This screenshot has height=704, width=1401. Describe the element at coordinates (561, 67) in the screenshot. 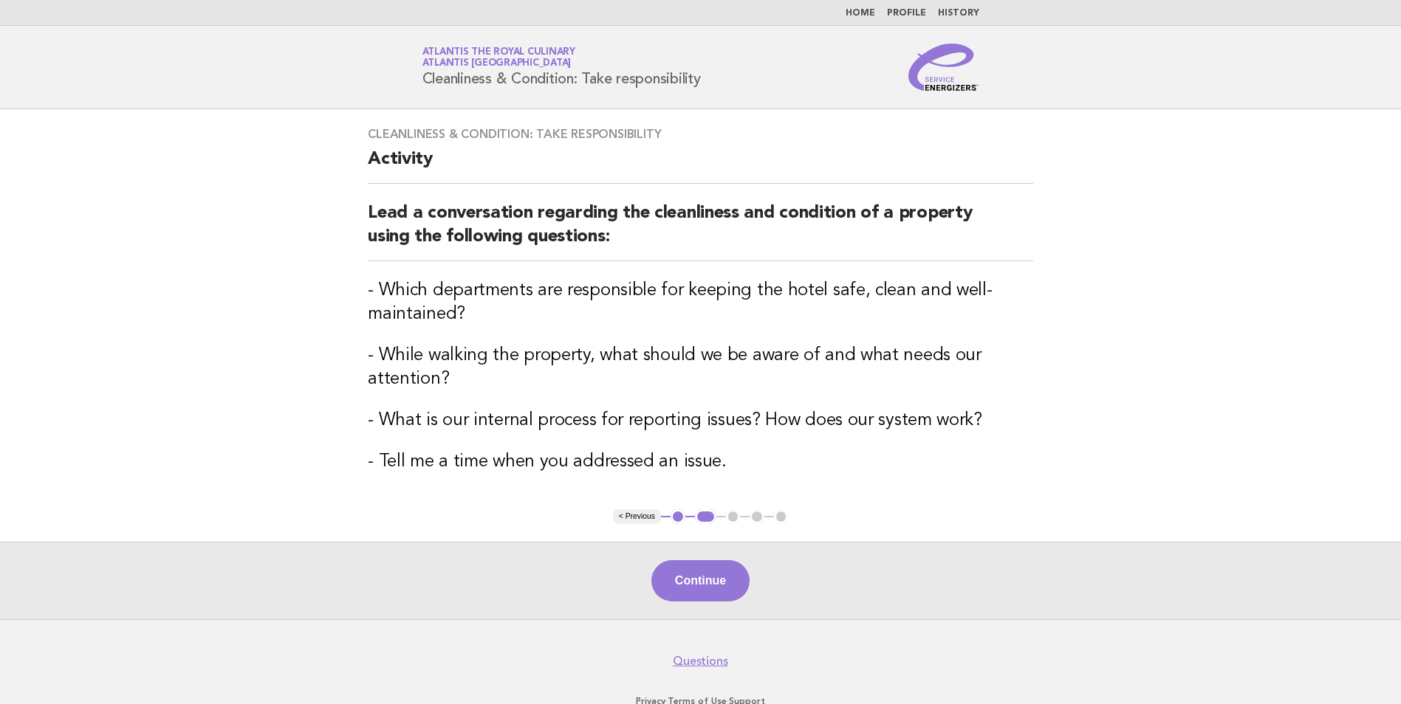

I see `h1: Cleanliness & Condition: Take responsibility` at that location.